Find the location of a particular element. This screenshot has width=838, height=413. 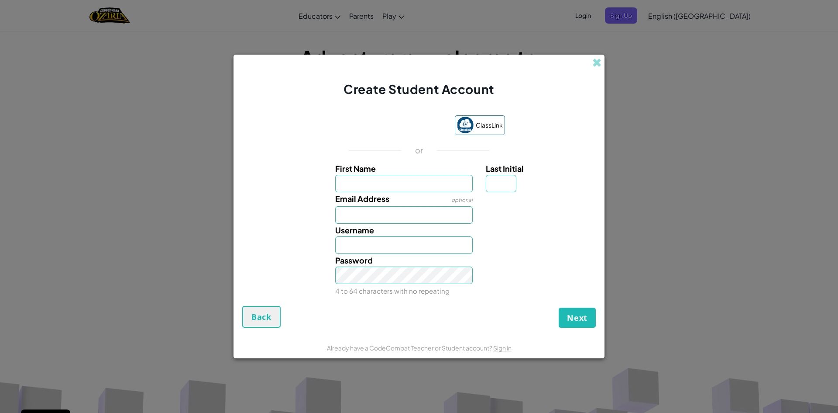

span: Next is located at coordinates (577, 317).